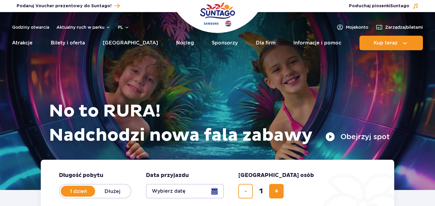  I want to click on button: dodaj bilet, so click(277, 191).